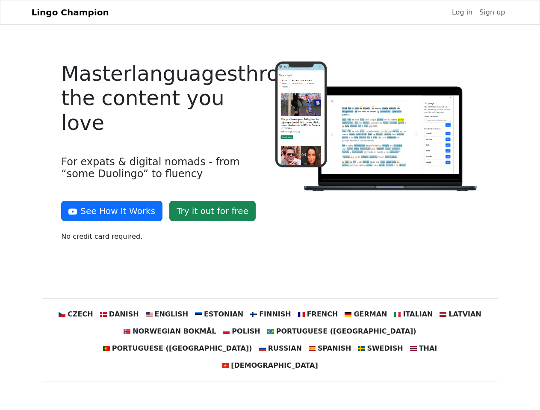 Image resolution: width=540 pixels, height=410 pixels. I want to click on img: lv.svg, so click(443, 314).